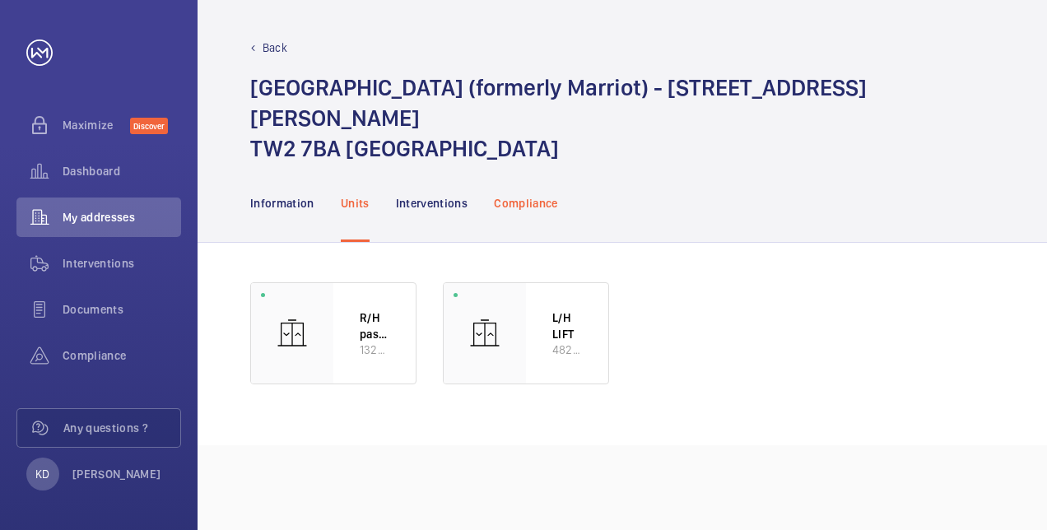 The image size is (1047, 530). What do you see at coordinates (567, 325) in the screenshot?
I see `p: L/H LIFT` at bounding box center [567, 325].